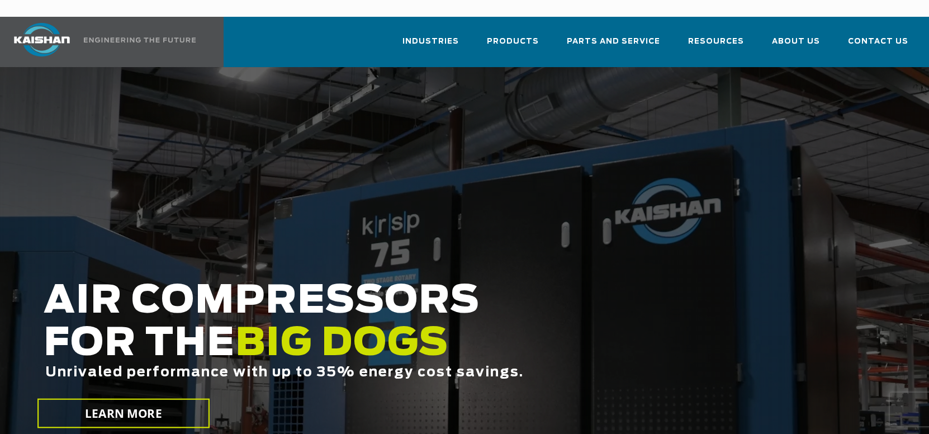 This screenshot has height=434, width=929. What do you see at coordinates (613, 46) in the screenshot?
I see `a: Parts and Service` at bounding box center [613, 46].